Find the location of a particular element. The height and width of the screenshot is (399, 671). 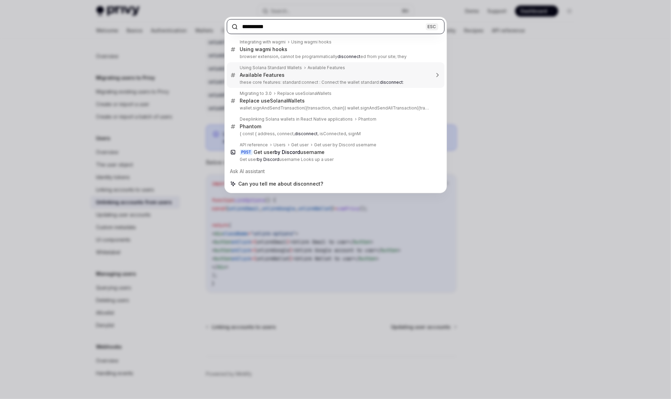

div: Integrating with wagmi is located at coordinates (263, 42).